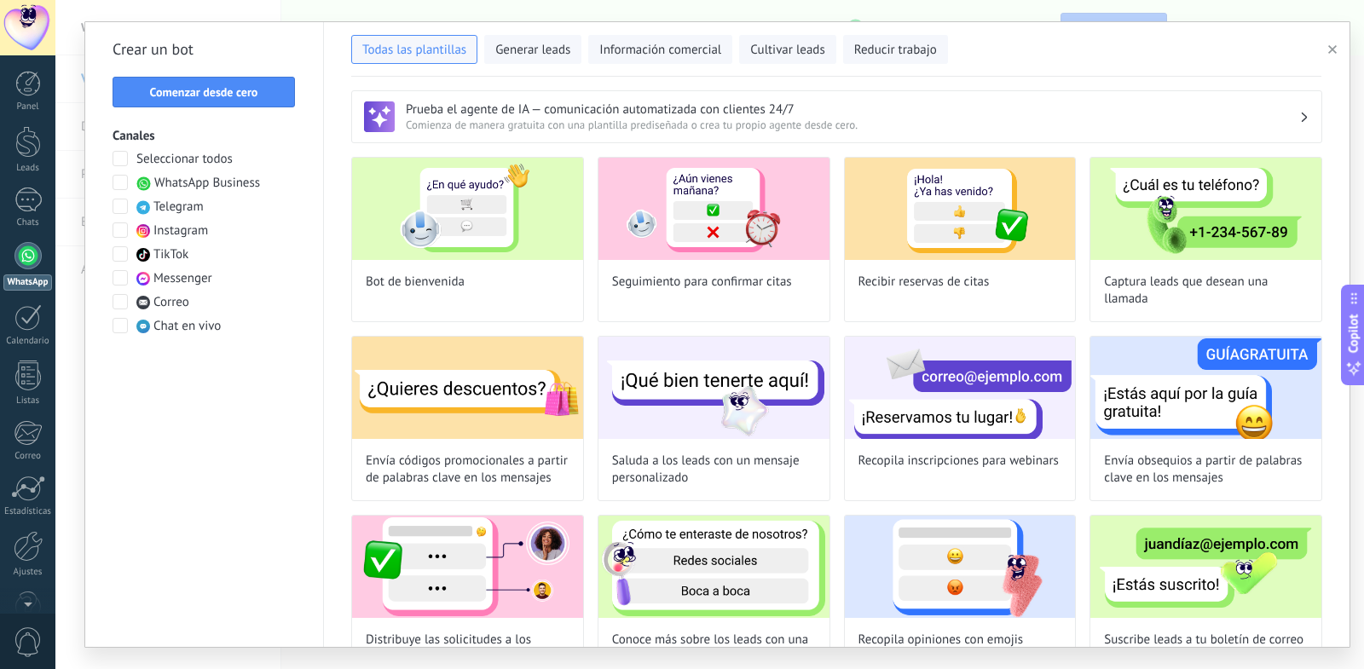  I want to click on div: WhatsApp, so click(27, 282).